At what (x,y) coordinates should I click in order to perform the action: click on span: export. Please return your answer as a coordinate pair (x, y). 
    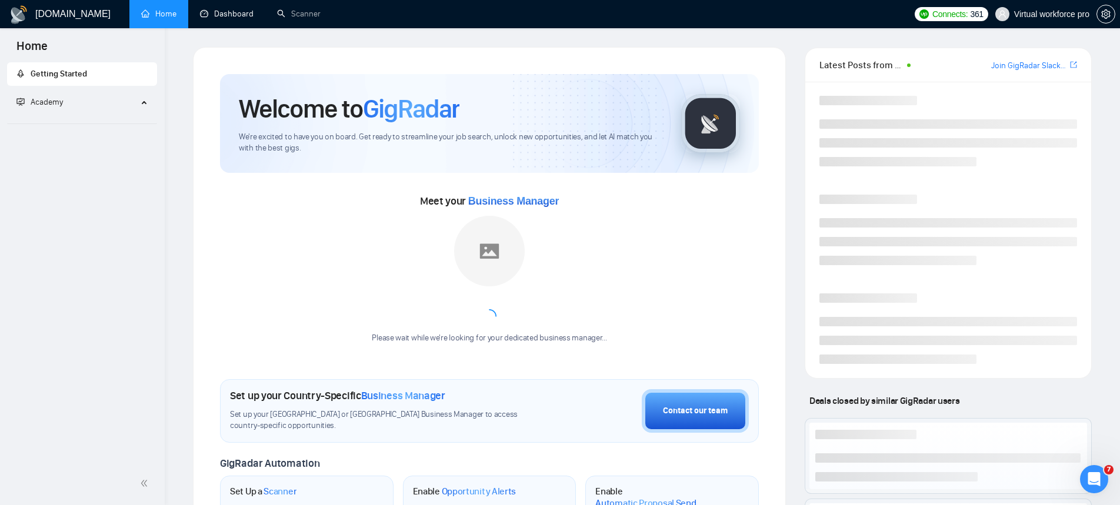
    Looking at the image, I should click on (1073, 65).